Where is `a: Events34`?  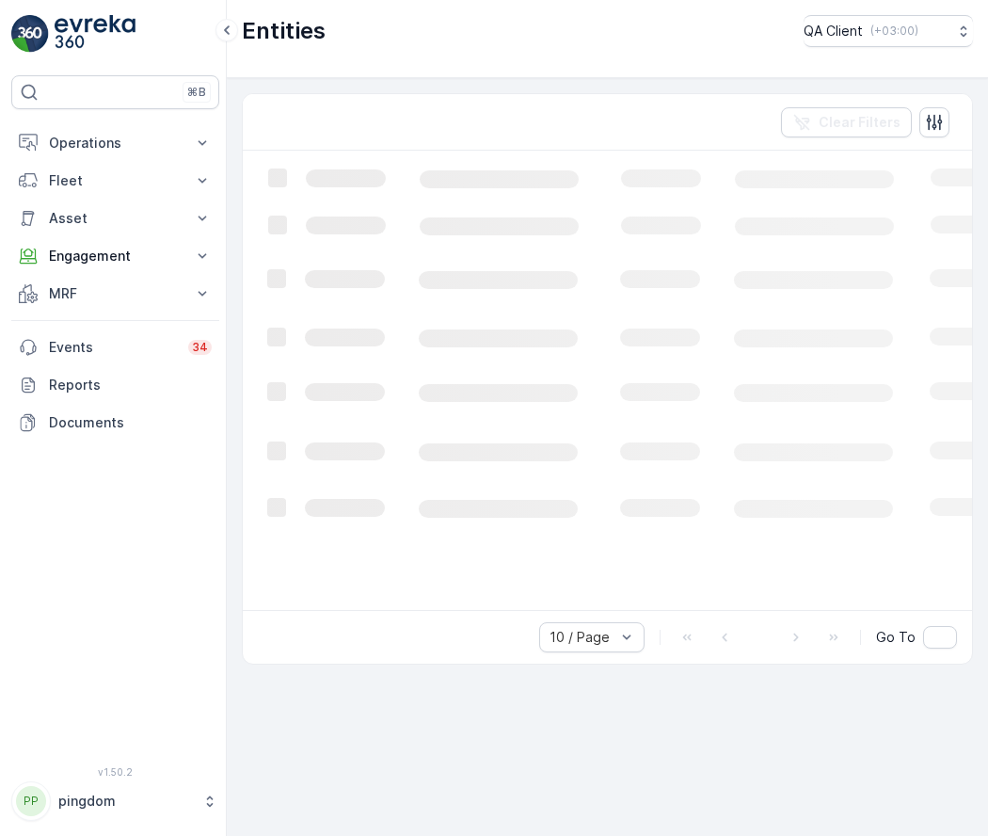 a: Events34 is located at coordinates (115, 347).